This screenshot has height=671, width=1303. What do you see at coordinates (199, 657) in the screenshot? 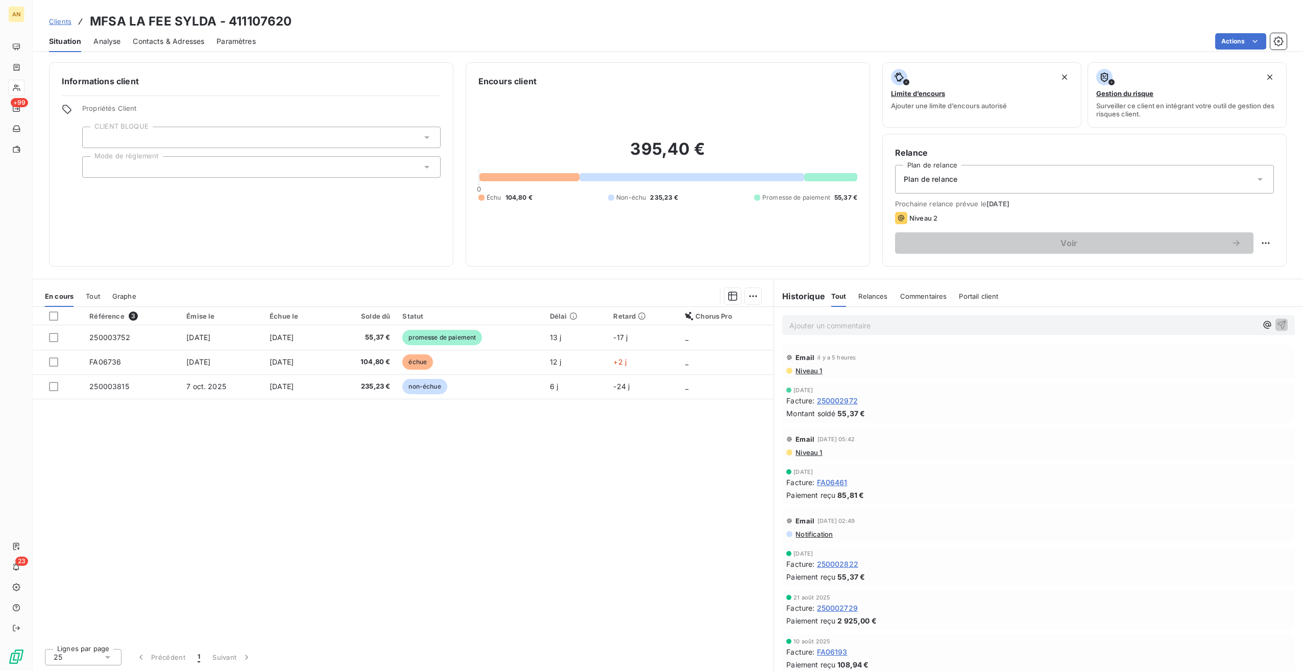
I see `button: 1` at bounding box center [199, 657].